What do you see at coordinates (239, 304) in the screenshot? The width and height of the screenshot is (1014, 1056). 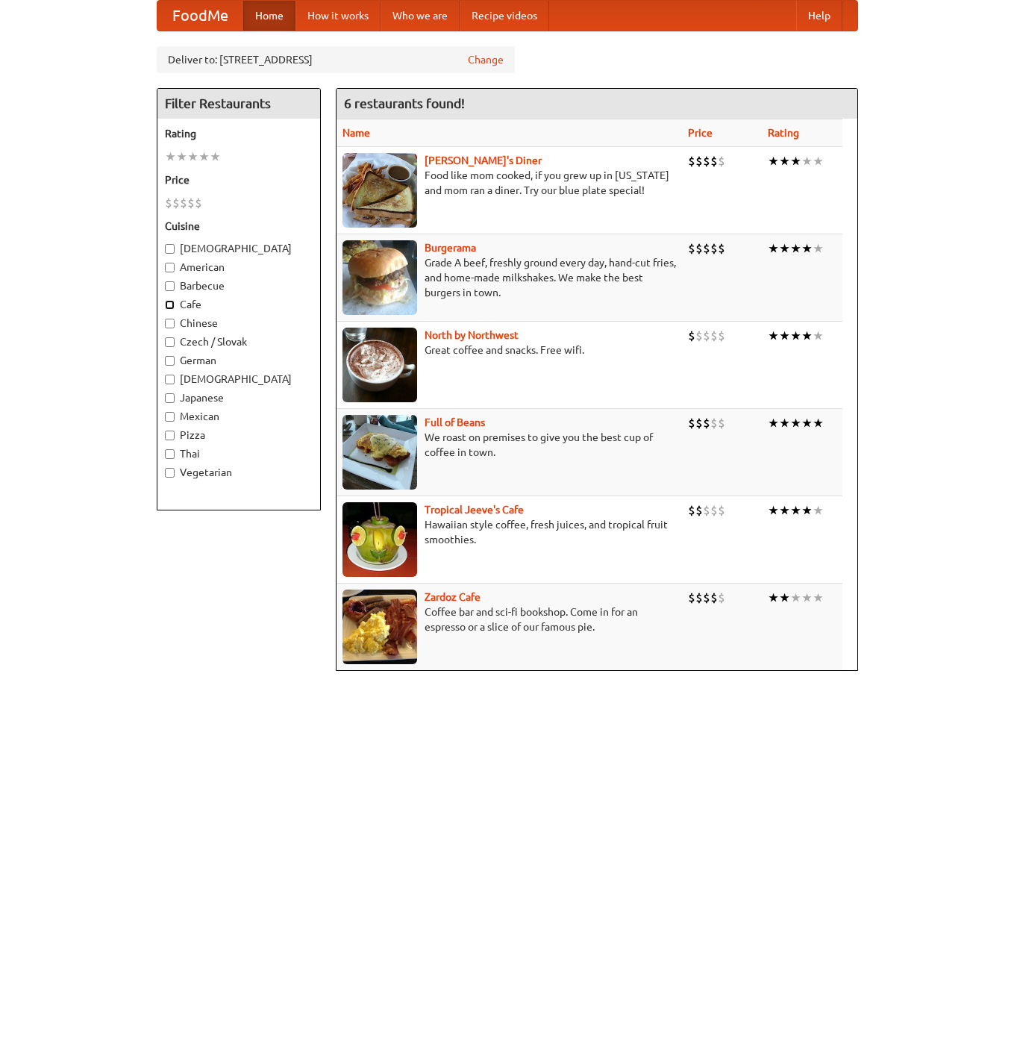 I see `label: Cafe` at bounding box center [239, 304].